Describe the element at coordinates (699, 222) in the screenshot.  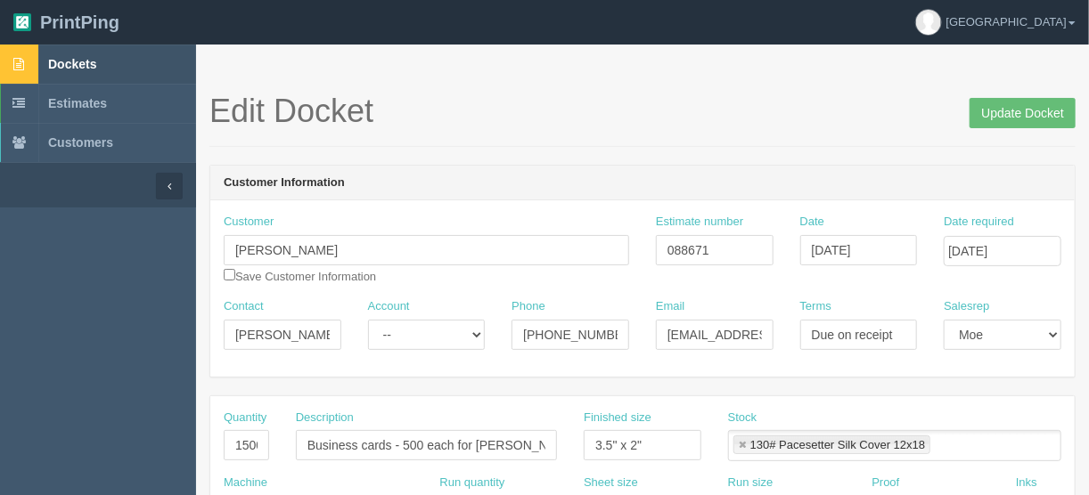
I see `label: Estimate number` at that location.